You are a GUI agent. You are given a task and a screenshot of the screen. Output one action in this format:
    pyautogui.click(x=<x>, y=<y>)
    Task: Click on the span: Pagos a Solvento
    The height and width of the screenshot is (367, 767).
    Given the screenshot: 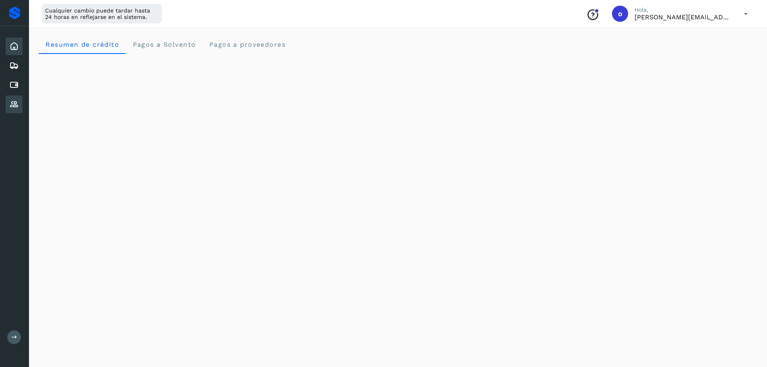 What is the action you would take?
    pyautogui.click(x=164, y=44)
    